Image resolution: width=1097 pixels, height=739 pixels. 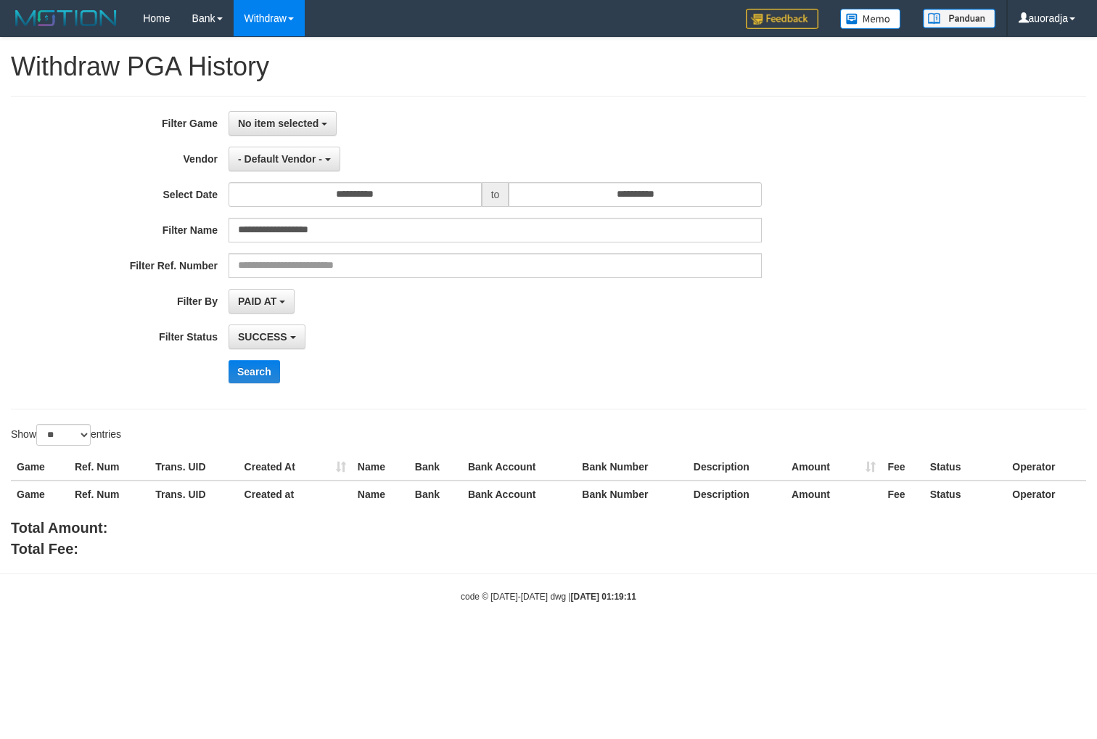 What do you see at coordinates (278, 123) in the screenshot?
I see `span: No item selected` at bounding box center [278, 123].